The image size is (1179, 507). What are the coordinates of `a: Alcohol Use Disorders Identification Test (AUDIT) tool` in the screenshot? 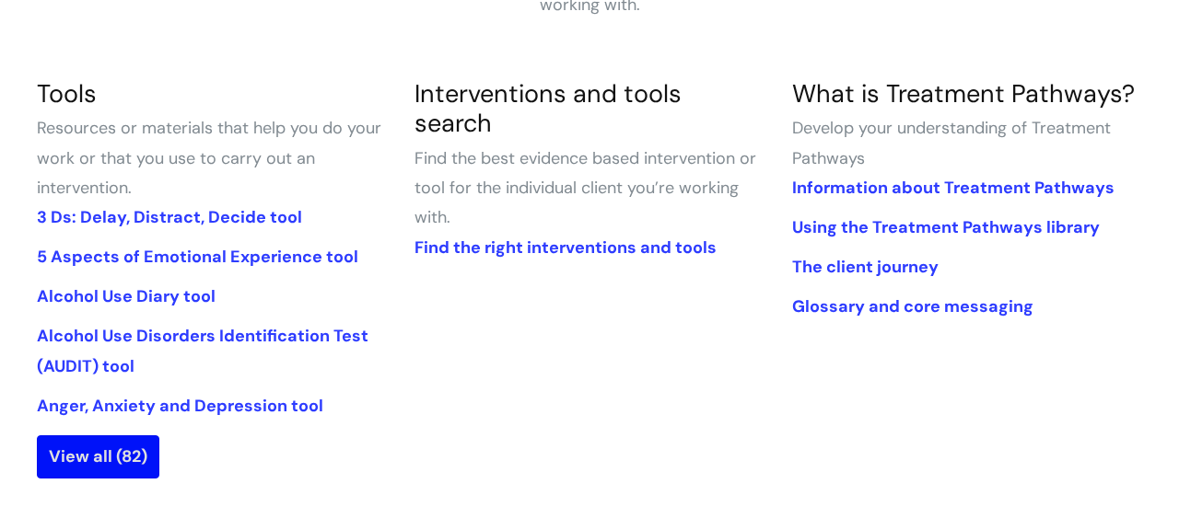 It's located at (203, 351).